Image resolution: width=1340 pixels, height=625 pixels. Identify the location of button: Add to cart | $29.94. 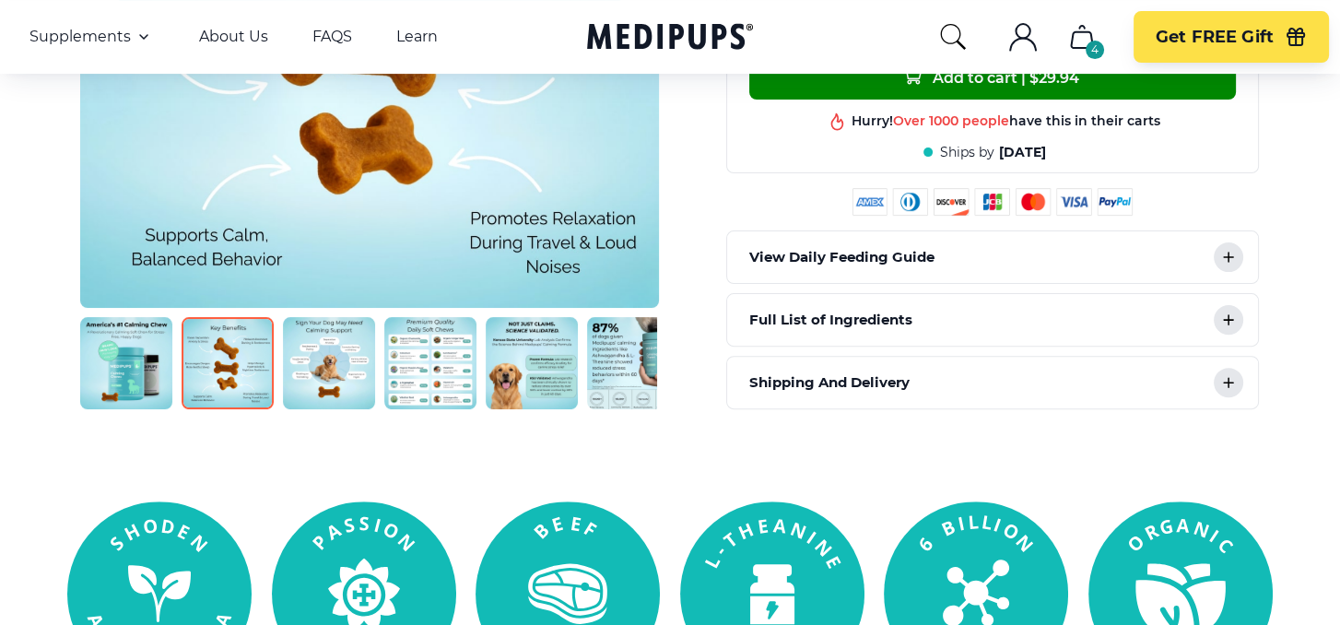
(993, 77).